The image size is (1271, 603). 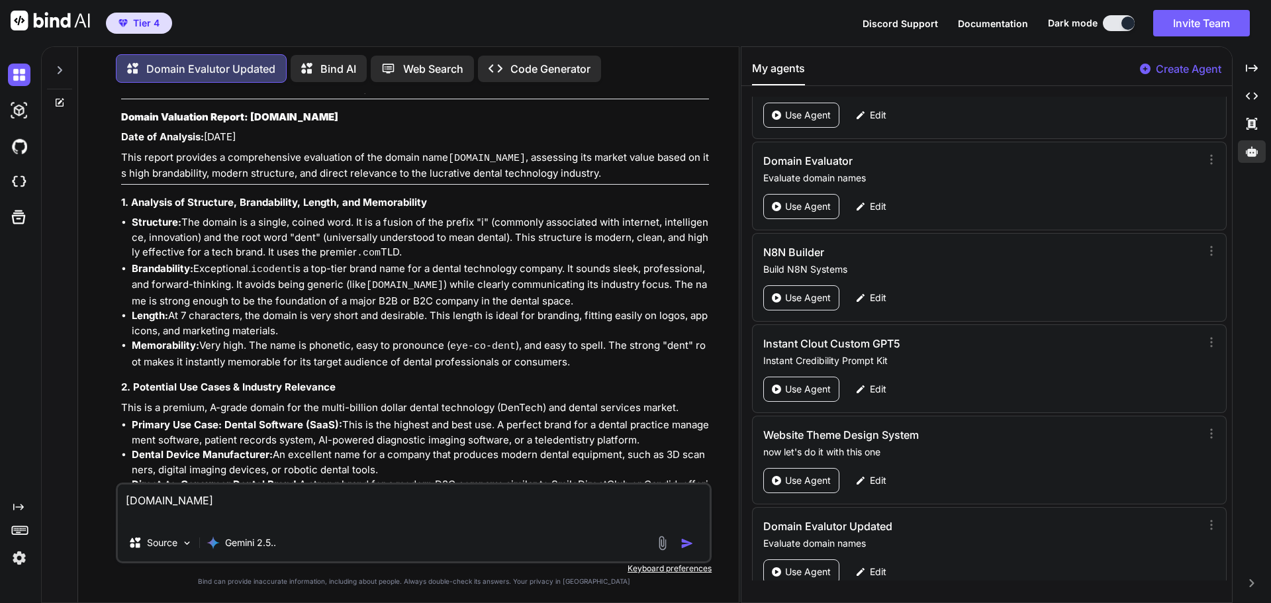 I want to click on p: Gemini 2.5.., so click(x=250, y=543).